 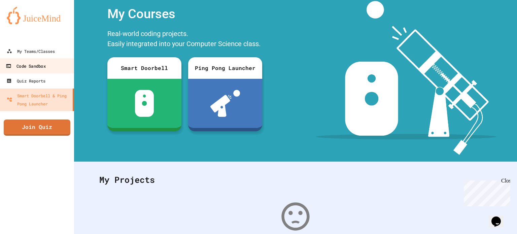 I want to click on div: My Courses, so click(x=185, y=14).